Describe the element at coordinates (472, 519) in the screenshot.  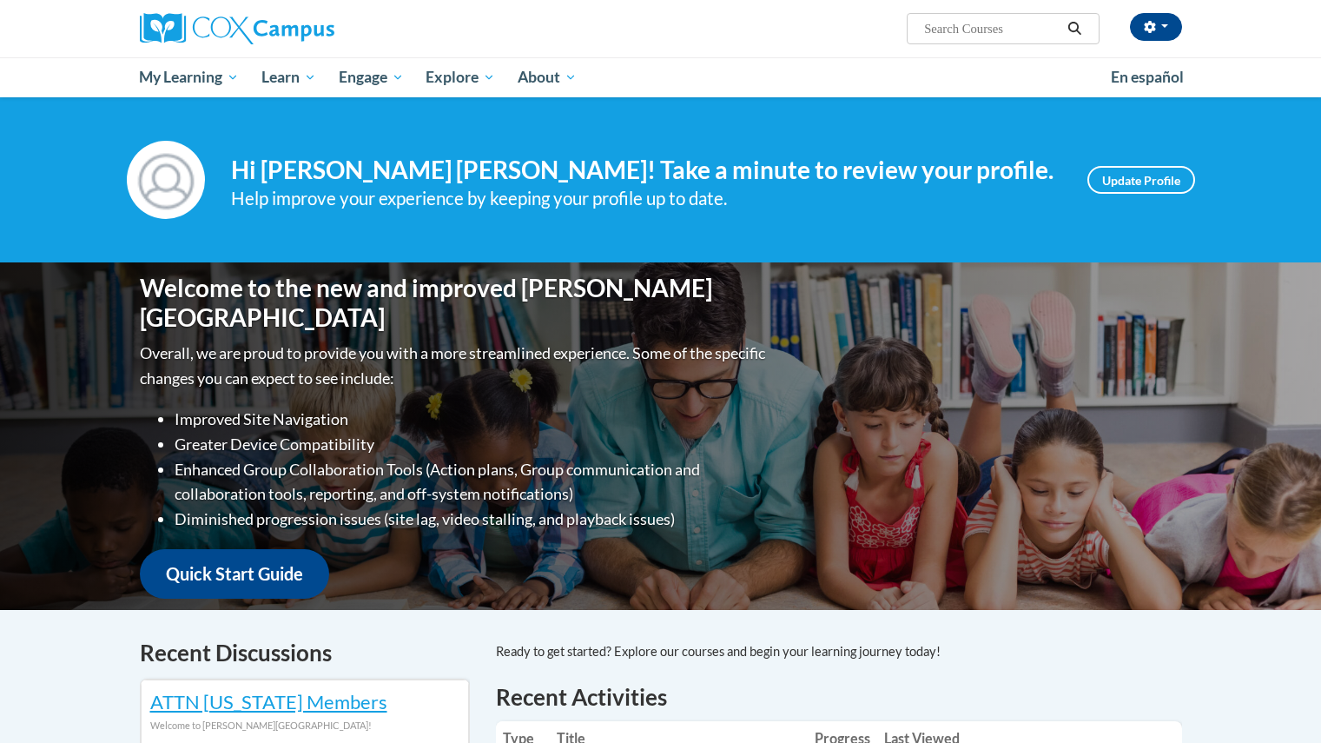
I see `li: Diminished progression issues (site lag, video stalling, and playback issues)` at that location.